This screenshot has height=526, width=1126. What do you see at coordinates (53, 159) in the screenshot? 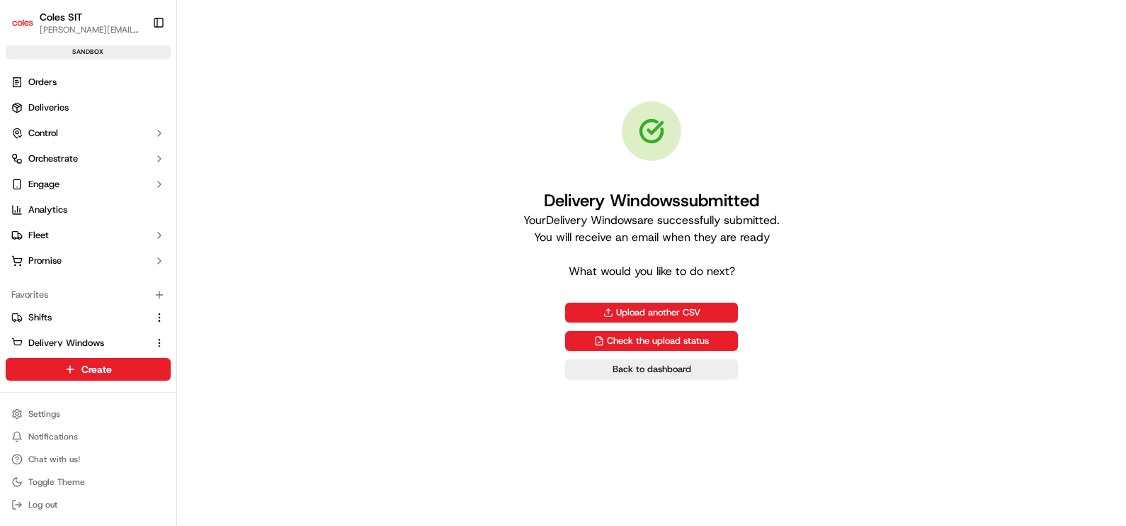
I see `span: Orchestrate` at bounding box center [53, 159].